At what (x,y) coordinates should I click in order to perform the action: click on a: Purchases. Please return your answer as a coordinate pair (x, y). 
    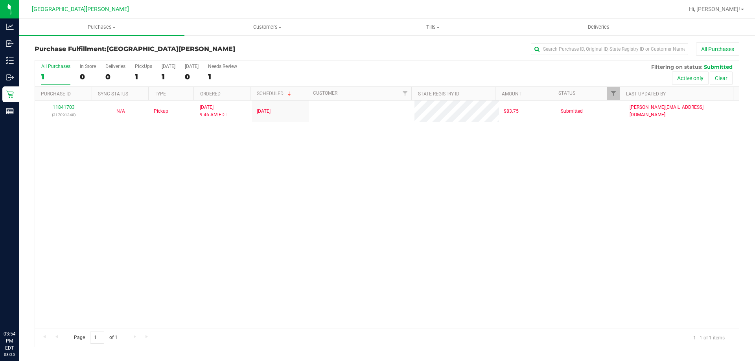
    Looking at the image, I should click on (101, 27).